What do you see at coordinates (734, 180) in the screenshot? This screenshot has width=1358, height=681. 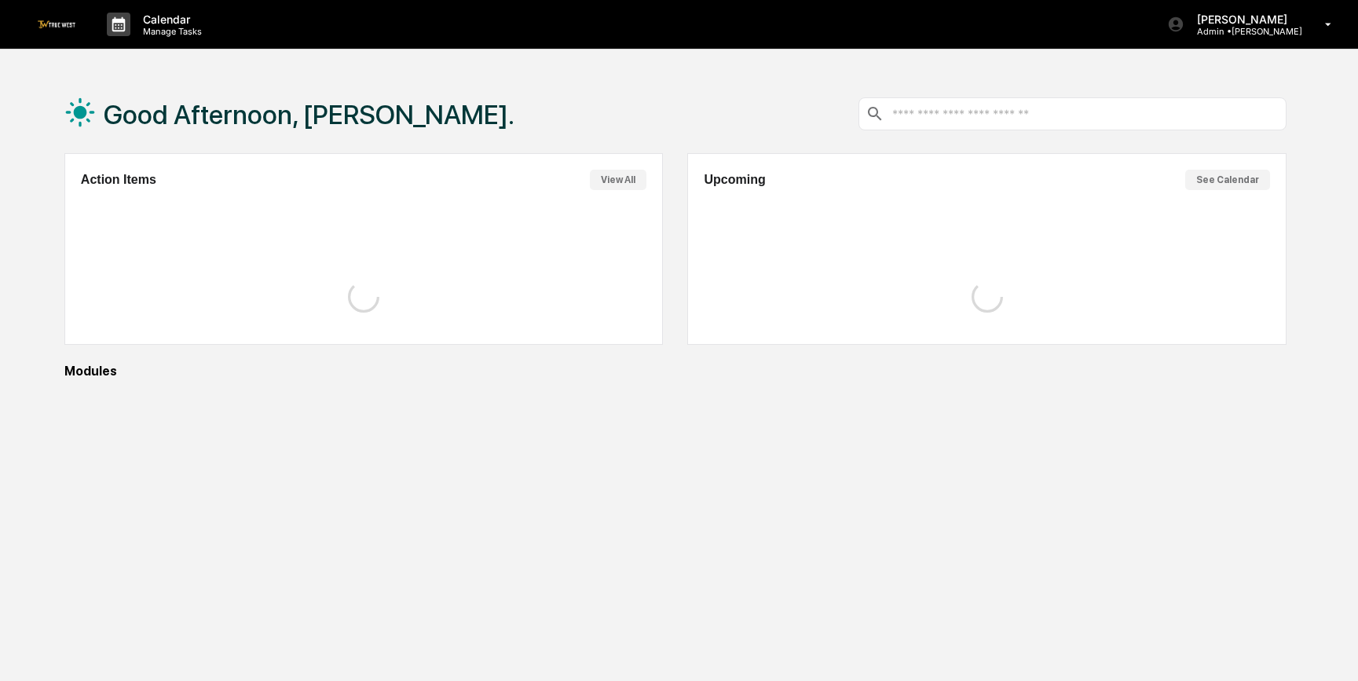 I see `h2: Upcoming` at bounding box center [734, 180].